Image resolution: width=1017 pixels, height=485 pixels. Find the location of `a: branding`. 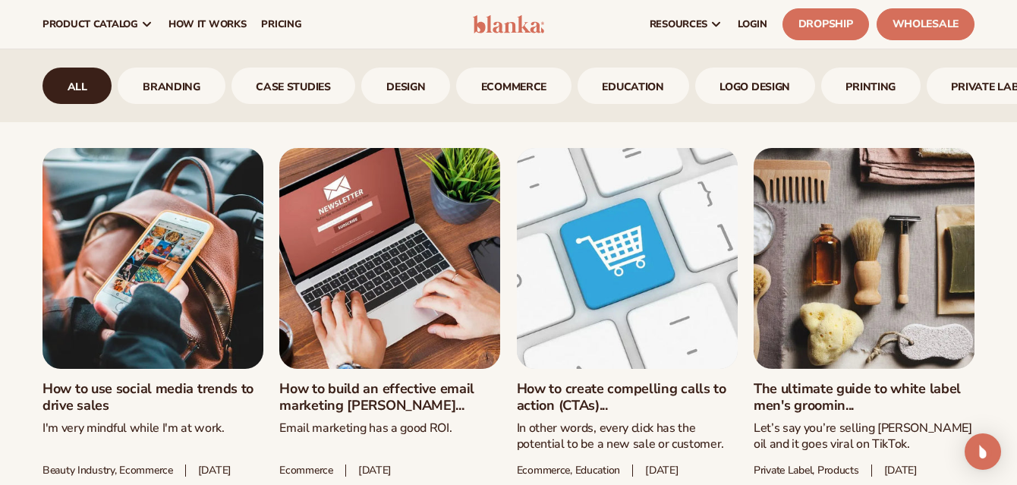

a: branding is located at coordinates (171, 86).